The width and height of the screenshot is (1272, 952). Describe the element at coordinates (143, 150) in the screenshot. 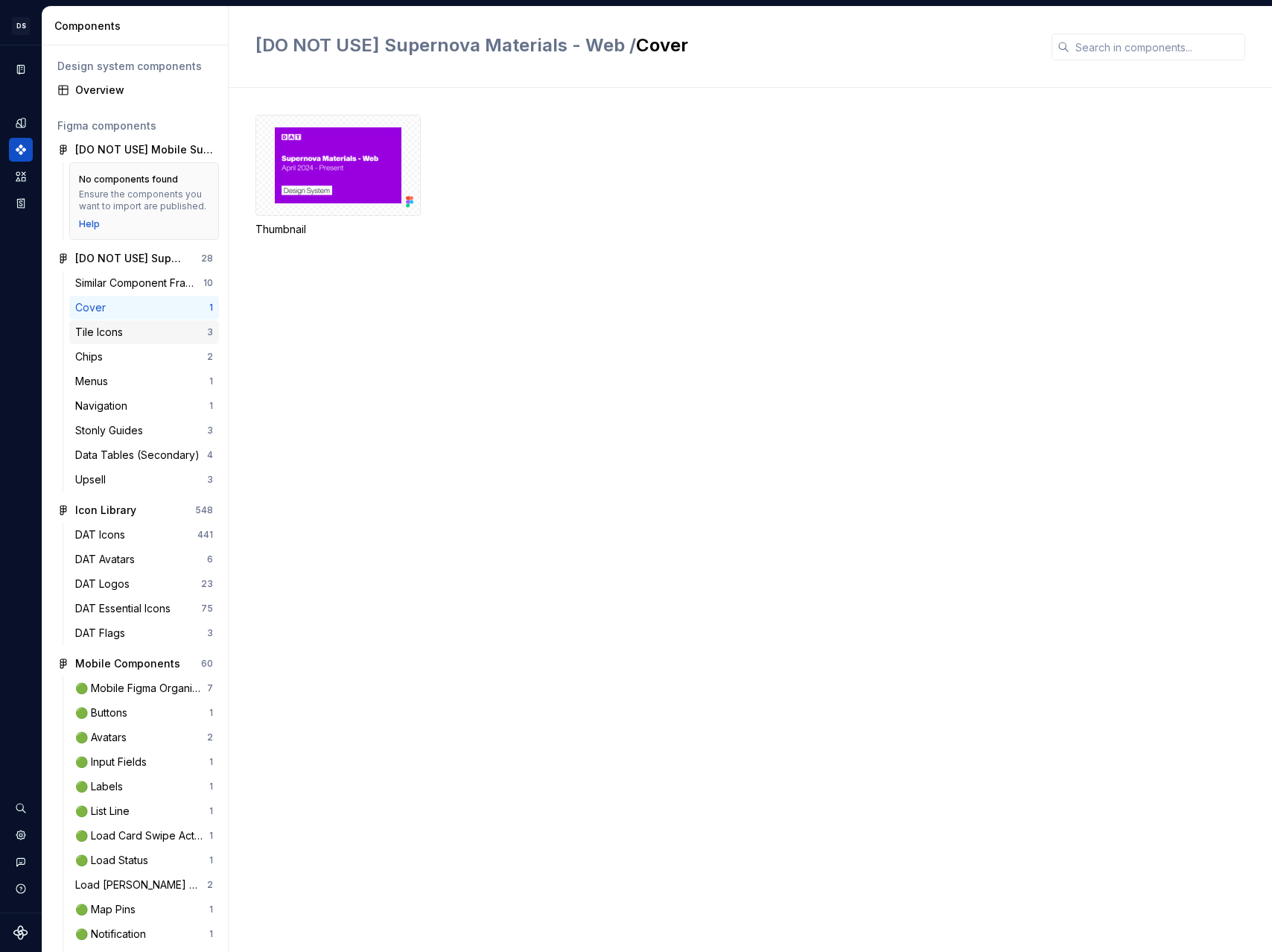

I see `div: [DO NOT USE] Mobile Supernova Materials` at that location.